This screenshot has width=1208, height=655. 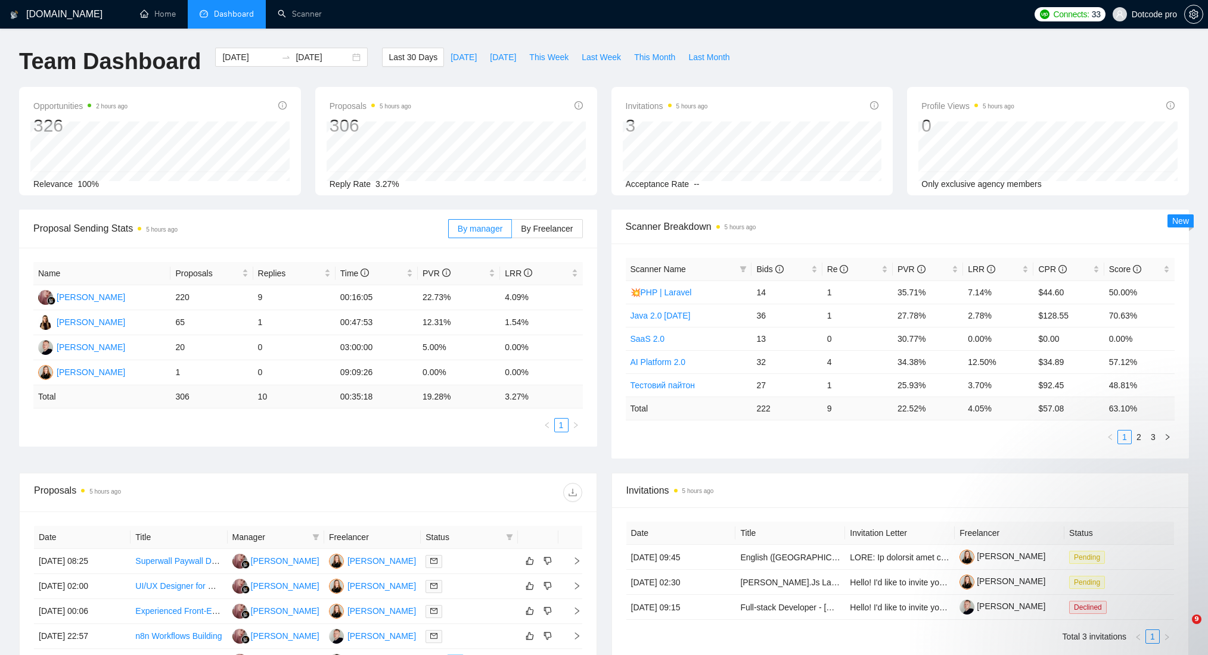 What do you see at coordinates (80, 126) in the screenshot?
I see `div: 326` at bounding box center [80, 126].